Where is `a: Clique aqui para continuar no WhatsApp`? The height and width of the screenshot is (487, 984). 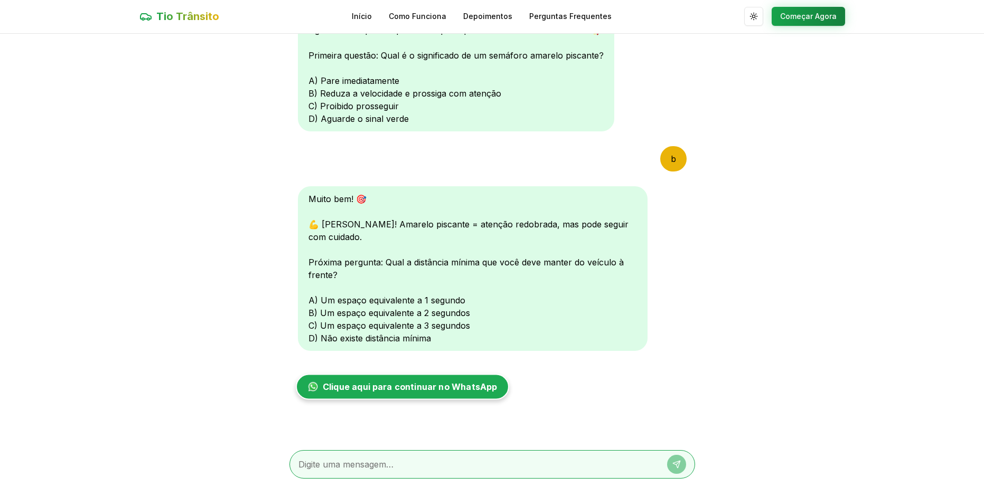
a: Clique aqui para continuar no WhatsApp is located at coordinates (402, 387).